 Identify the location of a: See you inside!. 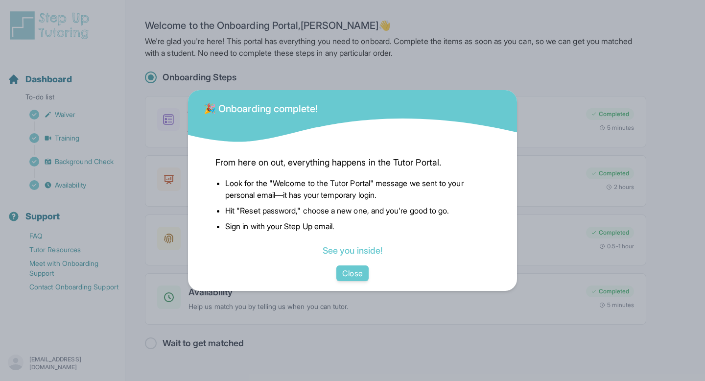
(352, 250).